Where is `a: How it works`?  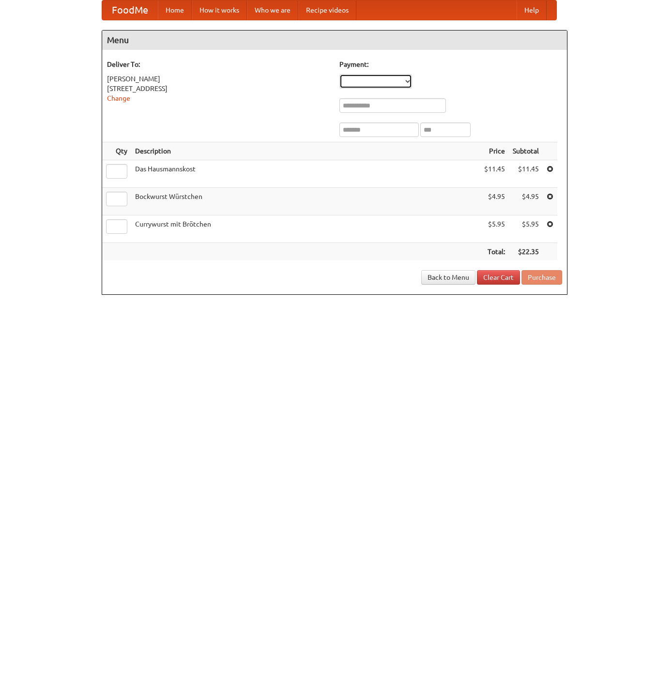
a: How it works is located at coordinates (219, 10).